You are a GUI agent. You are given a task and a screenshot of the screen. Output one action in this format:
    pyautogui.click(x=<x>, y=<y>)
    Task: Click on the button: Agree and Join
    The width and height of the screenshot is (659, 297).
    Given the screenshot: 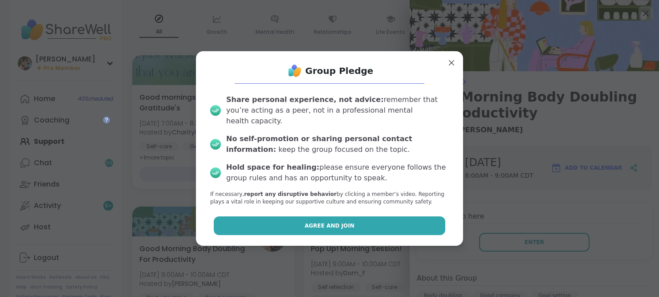 What is the action you would take?
    pyautogui.click(x=330, y=226)
    